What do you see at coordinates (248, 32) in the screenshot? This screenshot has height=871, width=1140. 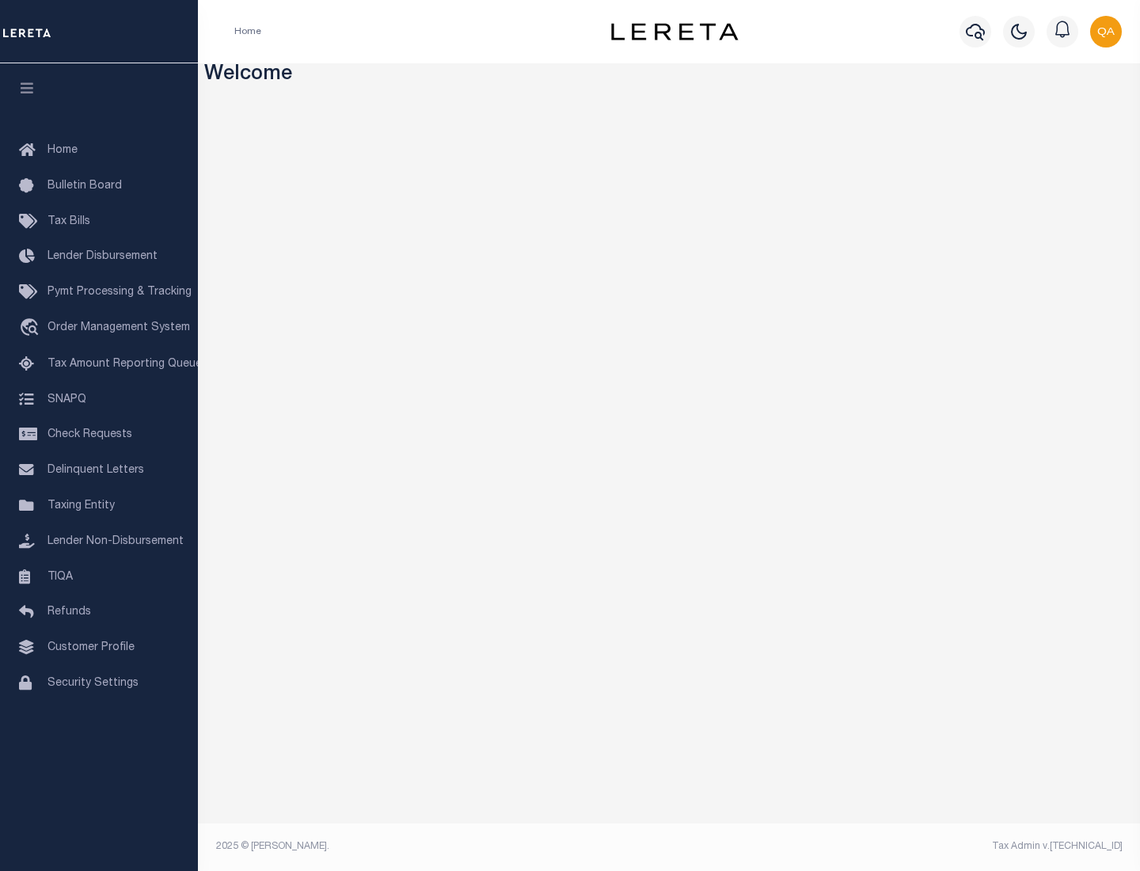 I see `li: Home` at bounding box center [248, 32].